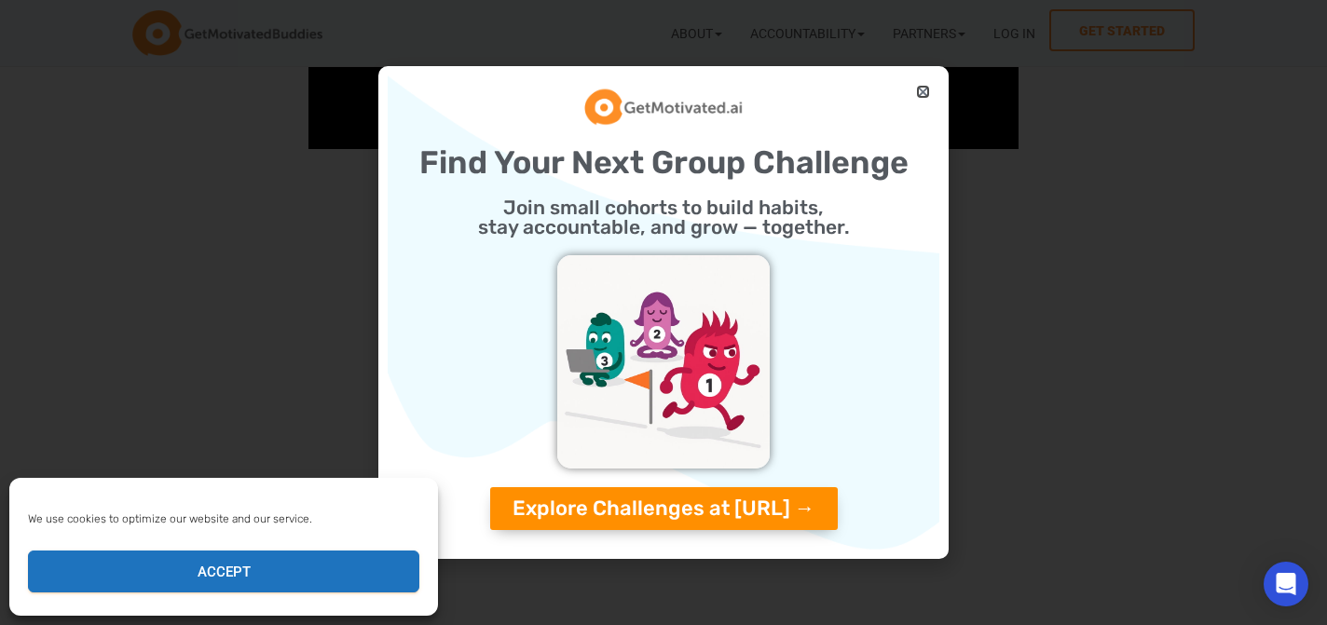  I want to click on h2: Join small cohorts to build habits, stay accountable, and grow — together., so click(663, 217).